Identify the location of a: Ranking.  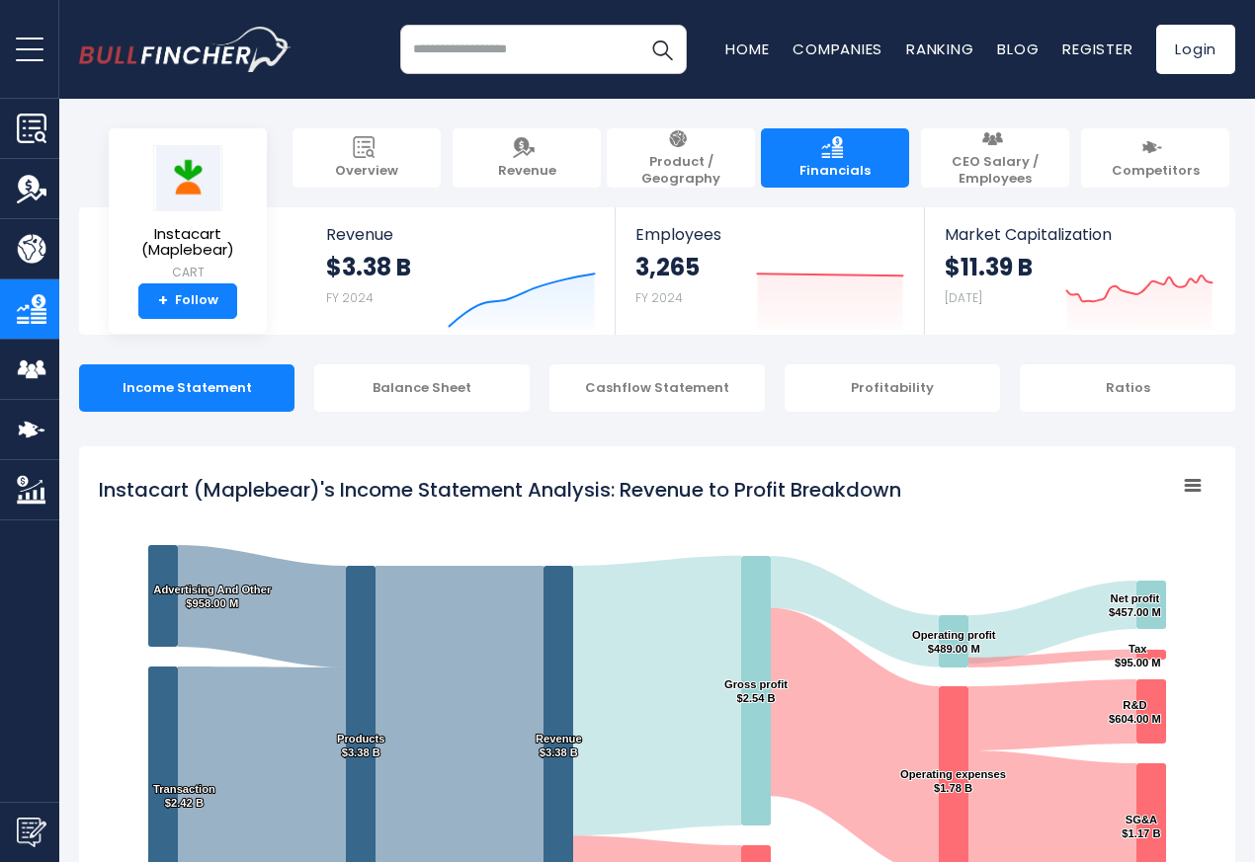
(940, 48).